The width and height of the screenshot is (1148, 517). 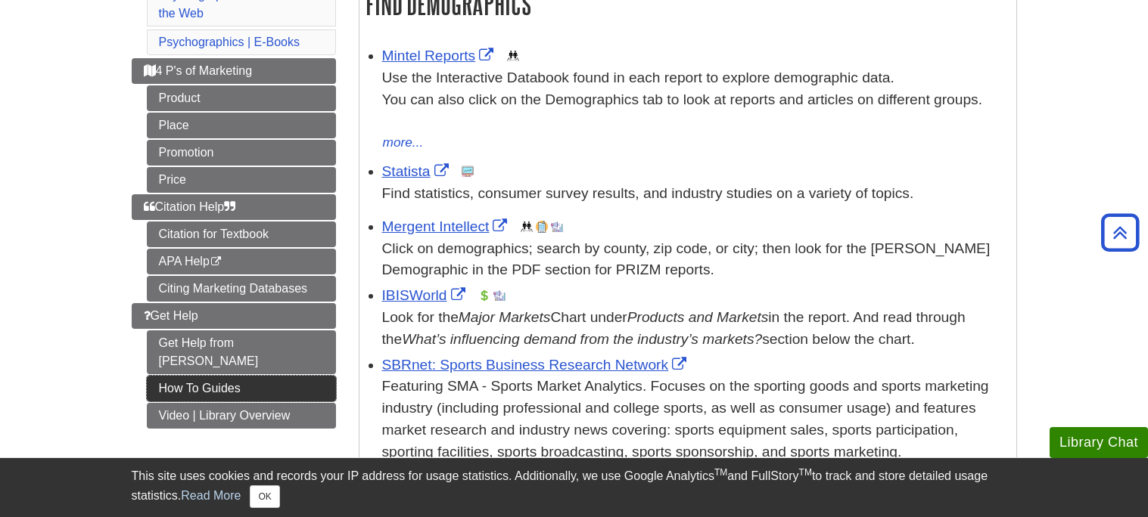 I want to click on a: Get Help, so click(x=234, y=316).